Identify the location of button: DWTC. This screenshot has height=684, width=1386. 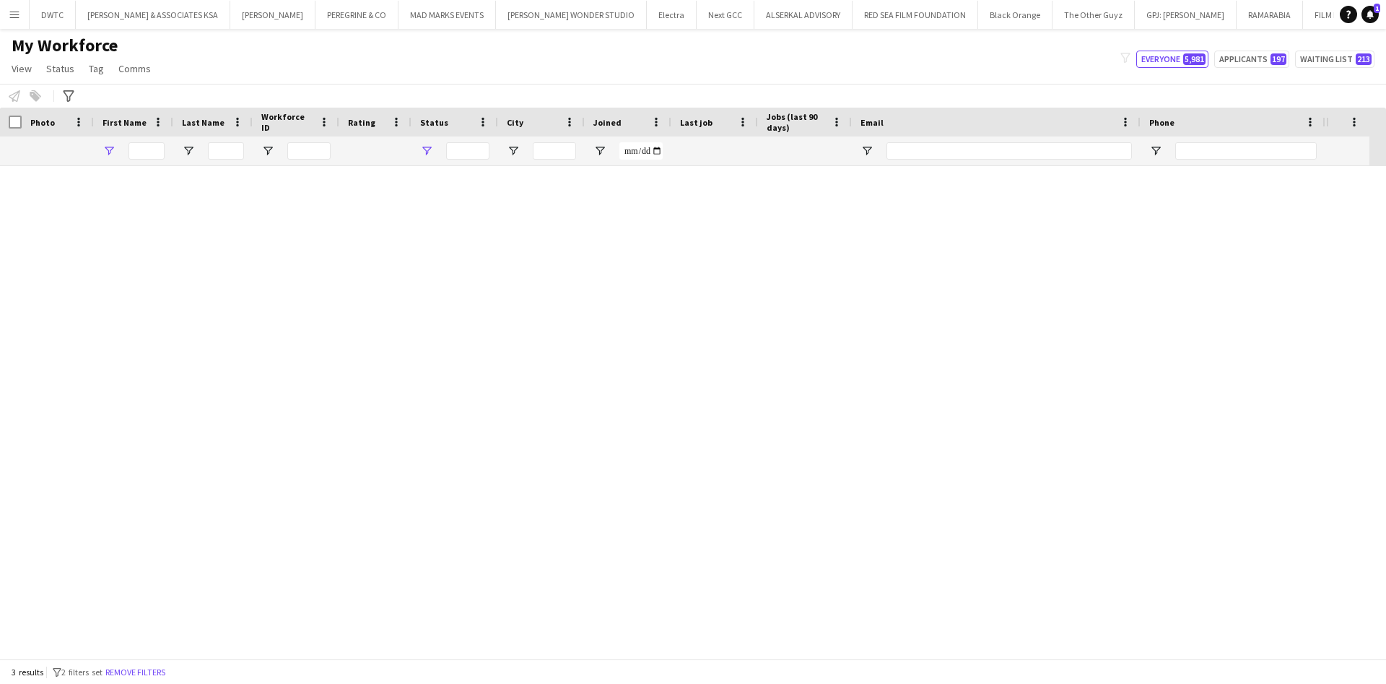
(53, 14).